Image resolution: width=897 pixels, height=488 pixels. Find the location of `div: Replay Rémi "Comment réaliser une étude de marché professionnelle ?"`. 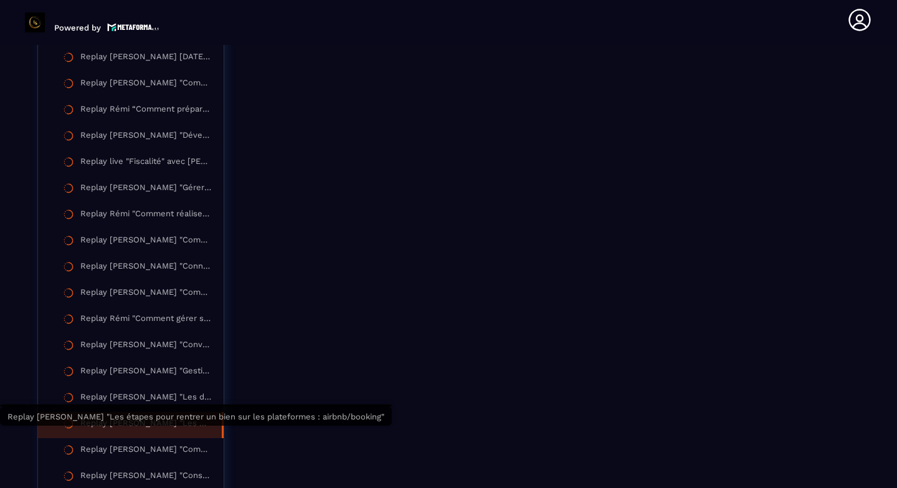

div: Replay Rémi "Comment réaliser une étude de marché professionnelle ?" is located at coordinates (146, 215).